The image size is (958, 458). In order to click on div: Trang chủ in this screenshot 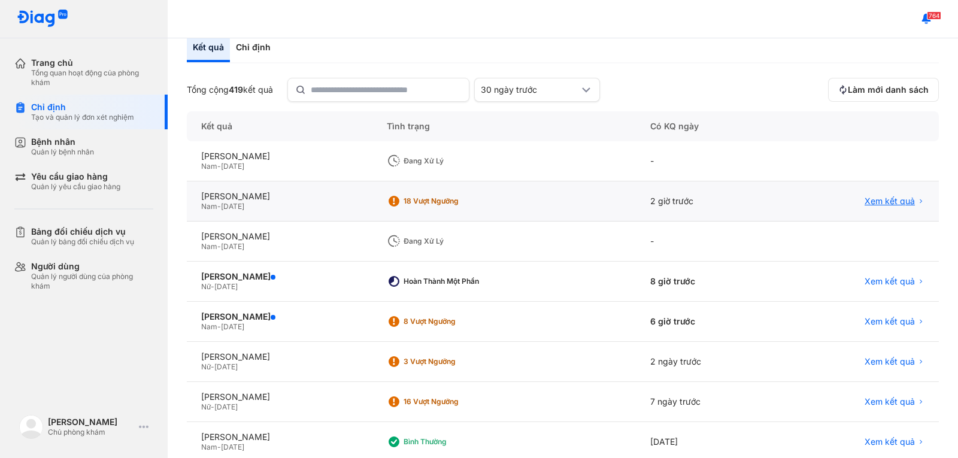, I will do `click(92, 63)`.